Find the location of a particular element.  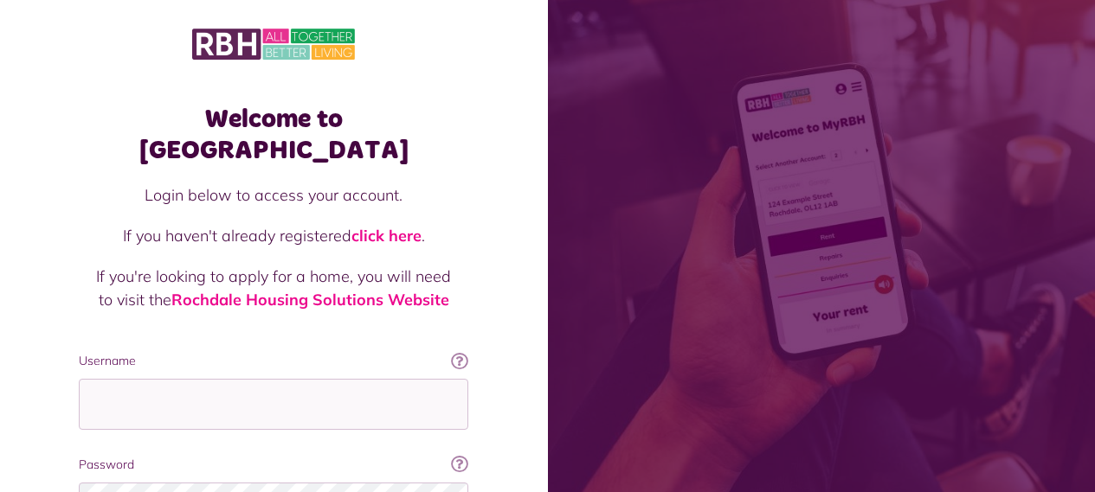

a: Rochdale Housing Solutions Website is located at coordinates (310, 299).